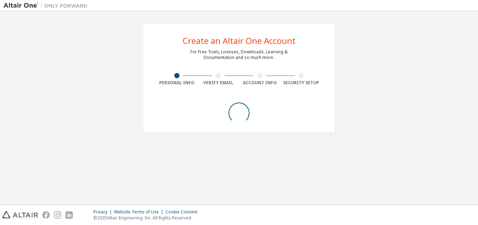  What do you see at coordinates (239, 41) in the screenshot?
I see `div: Create an Altair One Account` at bounding box center [239, 41].